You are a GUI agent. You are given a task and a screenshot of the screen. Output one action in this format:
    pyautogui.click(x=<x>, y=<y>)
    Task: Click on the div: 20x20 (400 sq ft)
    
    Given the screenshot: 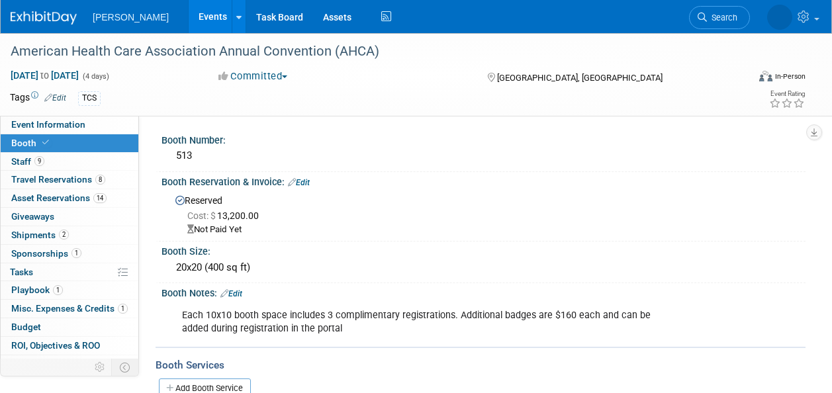 What is the action you would take?
    pyautogui.click(x=483, y=267)
    